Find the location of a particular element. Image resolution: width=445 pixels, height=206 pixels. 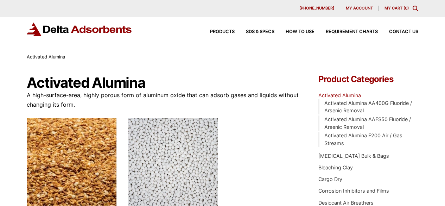

div: Toggle Modal Content is located at coordinates (416, 8).